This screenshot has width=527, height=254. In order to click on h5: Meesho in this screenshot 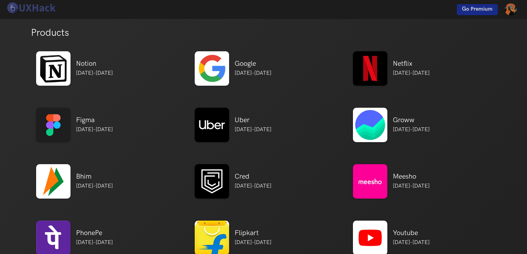, I will do `click(411, 176)`.